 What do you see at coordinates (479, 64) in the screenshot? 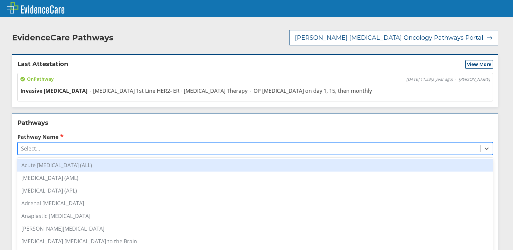
I see `button: View More` at bounding box center [479, 64].